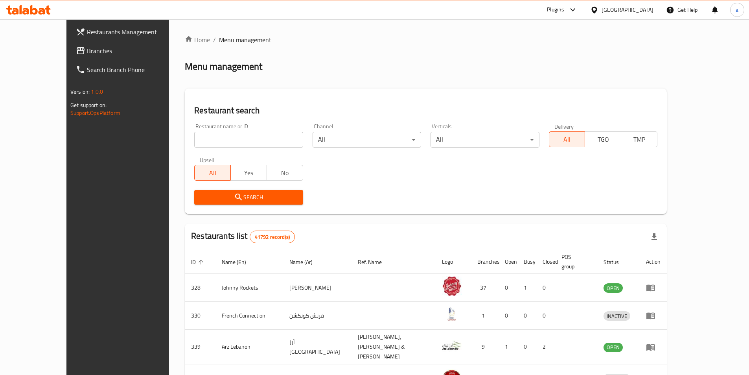  I want to click on span: Restaurants Management, so click(136, 32).